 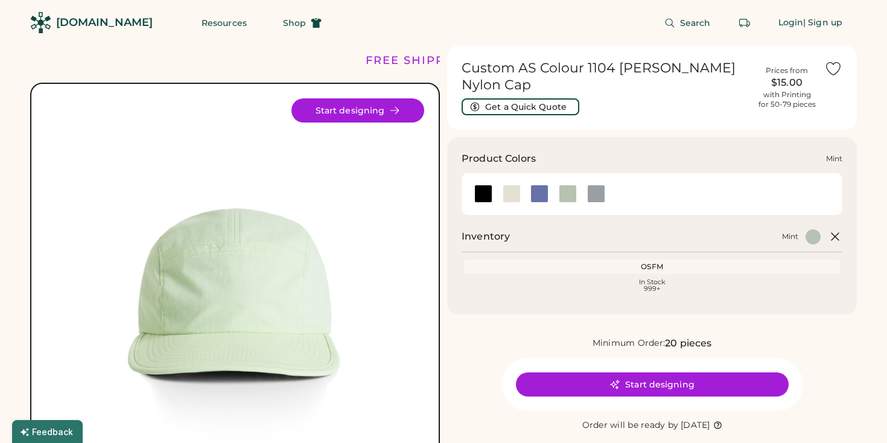 I want to click on h2: Inventory, so click(x=486, y=236).